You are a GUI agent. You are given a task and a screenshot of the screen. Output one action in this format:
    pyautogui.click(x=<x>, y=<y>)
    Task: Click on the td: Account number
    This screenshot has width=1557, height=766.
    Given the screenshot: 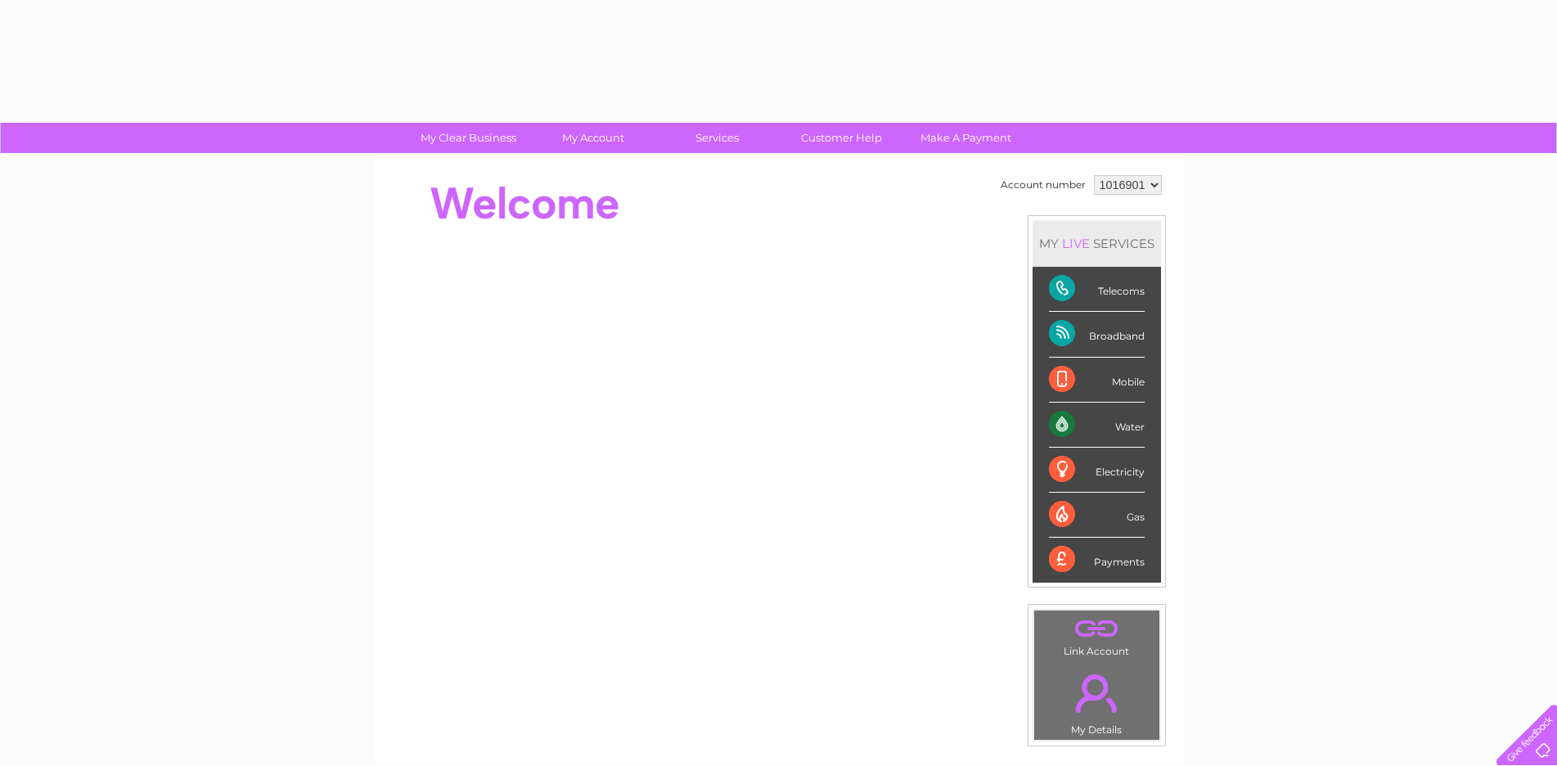 What is the action you would take?
    pyautogui.click(x=1043, y=185)
    